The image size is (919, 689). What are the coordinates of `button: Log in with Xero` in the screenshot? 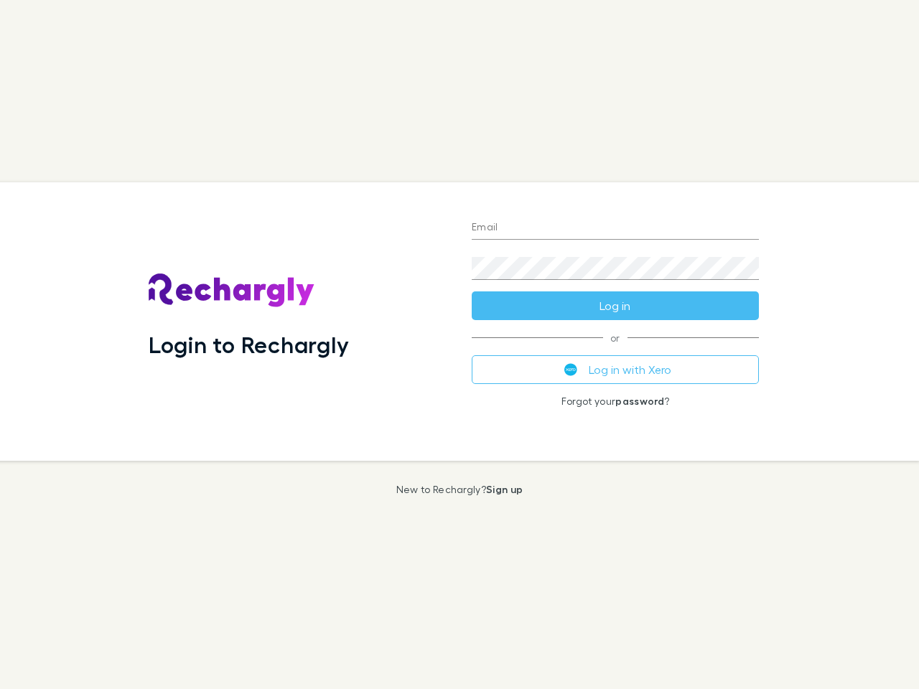 It's located at (615, 370).